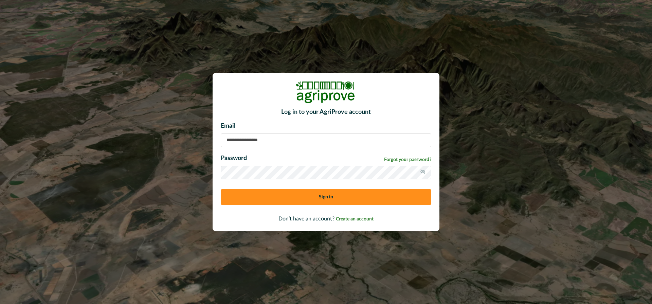 This screenshot has height=304, width=652. I want to click on p: Don’t have an account?, so click(326, 219).